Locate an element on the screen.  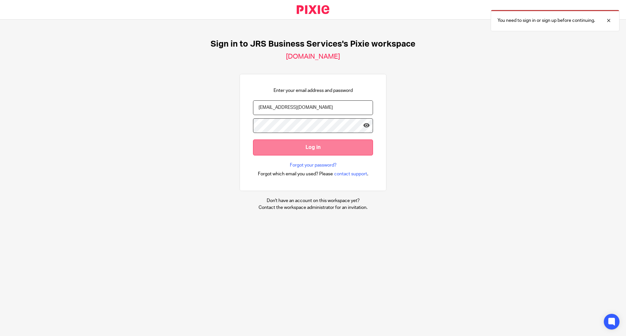
input: name@example.com is located at coordinates (313, 108).